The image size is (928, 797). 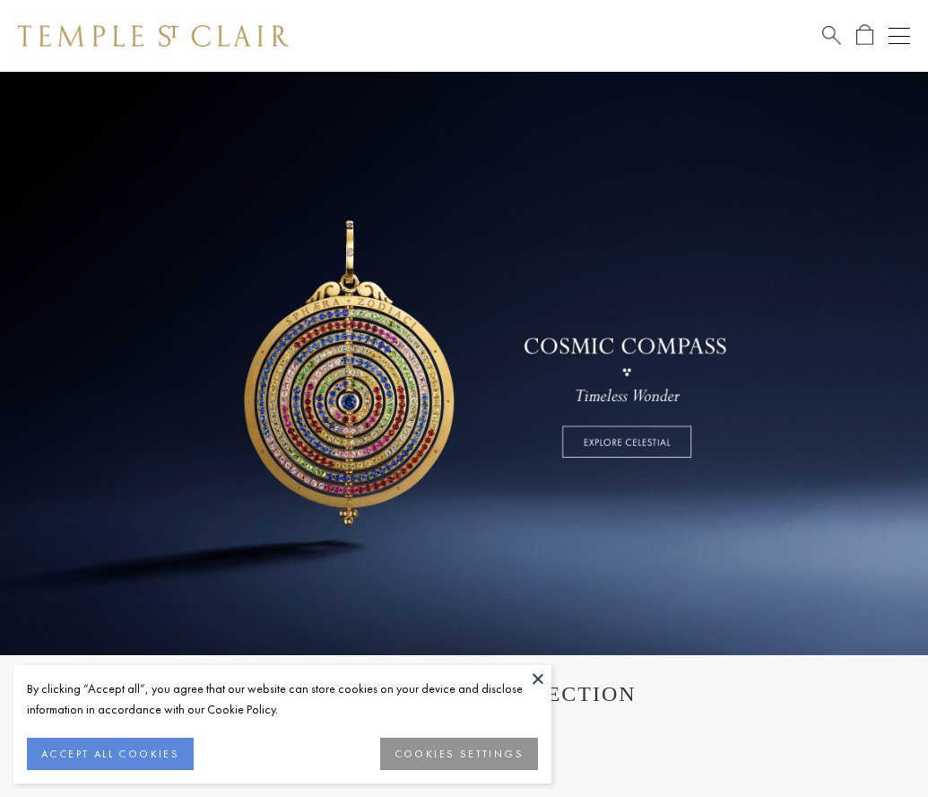 What do you see at coordinates (459, 753) in the screenshot?
I see `button: COOKIES SETTINGS` at bounding box center [459, 753].